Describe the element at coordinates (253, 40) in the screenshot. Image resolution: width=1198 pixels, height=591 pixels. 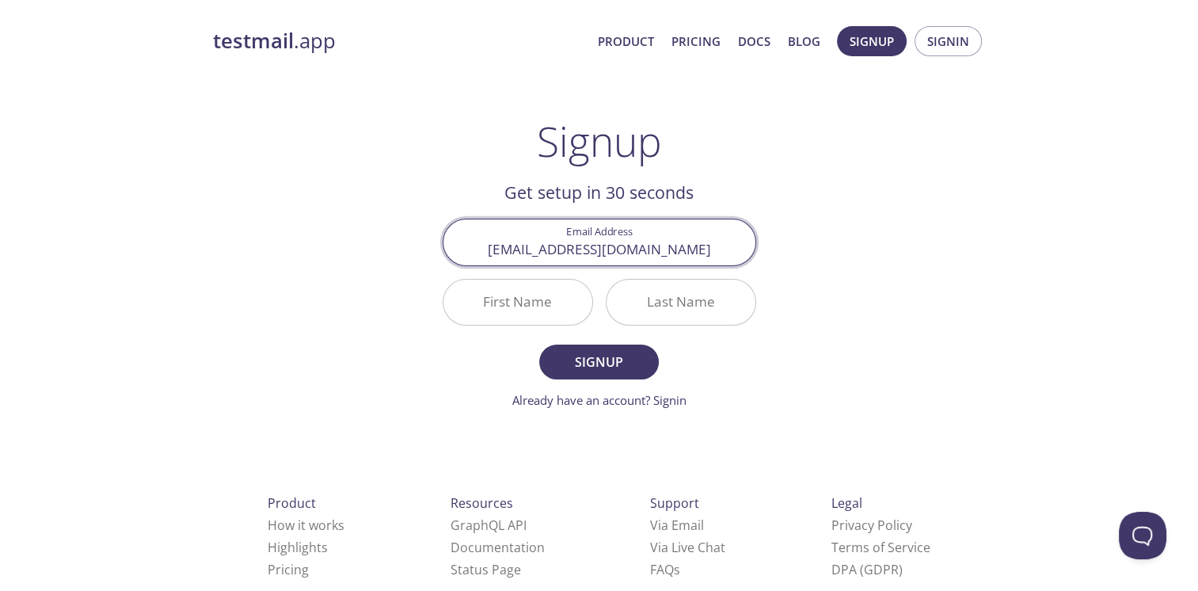
I see `strong: testmail` at that location.